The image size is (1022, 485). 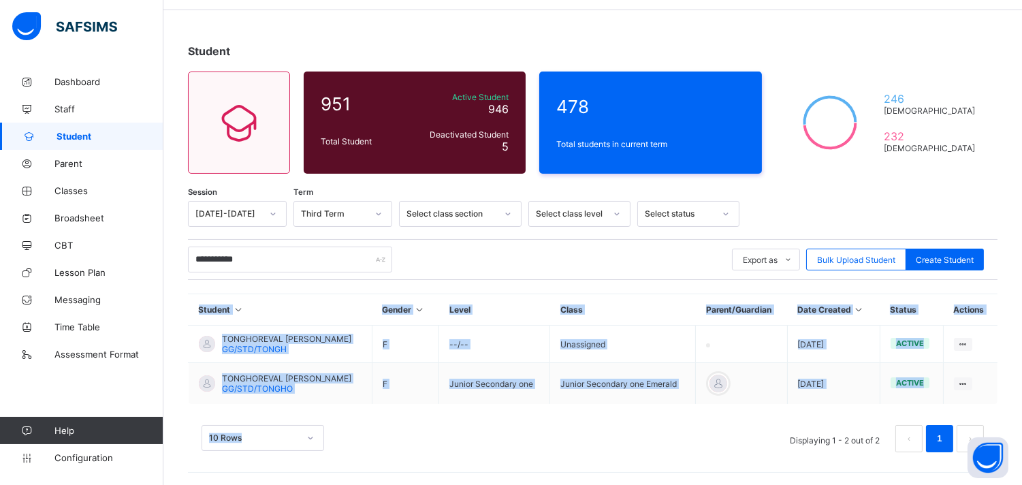 What do you see at coordinates (303, 192) in the screenshot?
I see `span: Term` at bounding box center [303, 192].